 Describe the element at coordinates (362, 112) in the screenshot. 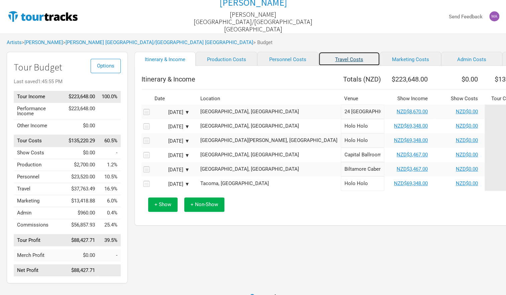

I see `input: 24 Oxford` at that location.